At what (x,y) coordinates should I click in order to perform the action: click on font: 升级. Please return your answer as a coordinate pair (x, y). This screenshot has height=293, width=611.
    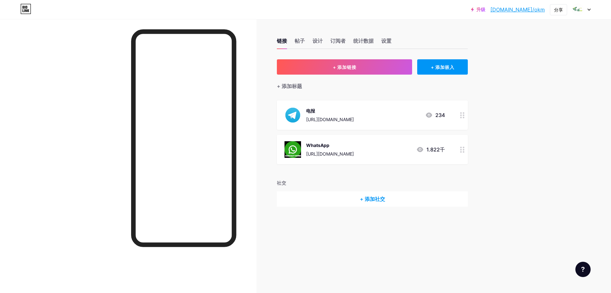
    Looking at the image, I should click on (481, 9).